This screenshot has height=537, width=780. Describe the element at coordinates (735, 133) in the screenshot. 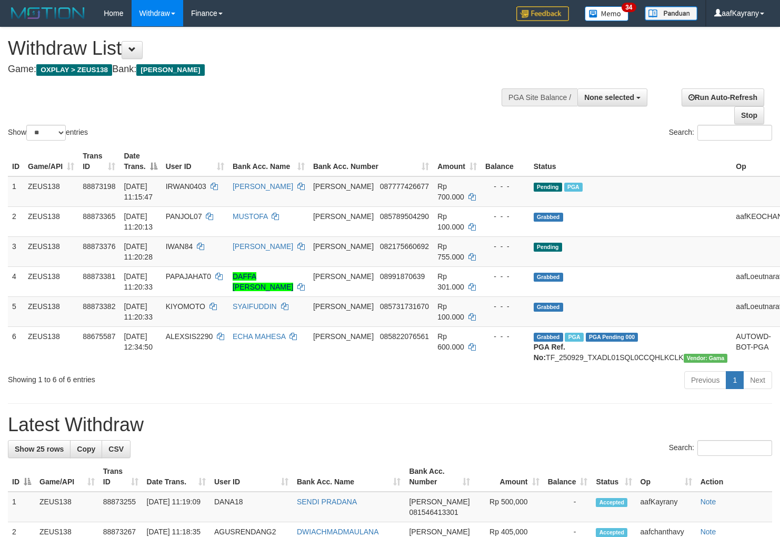

I see `input: Search:` at that location.